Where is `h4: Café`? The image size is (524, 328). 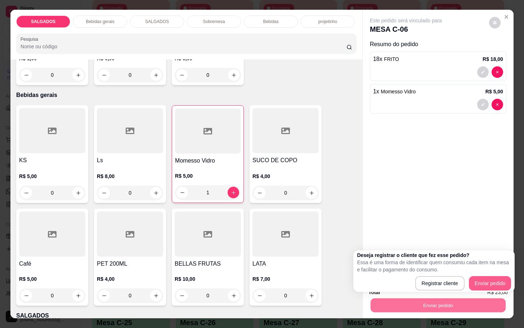 h4: Café is located at coordinates (52, 264).